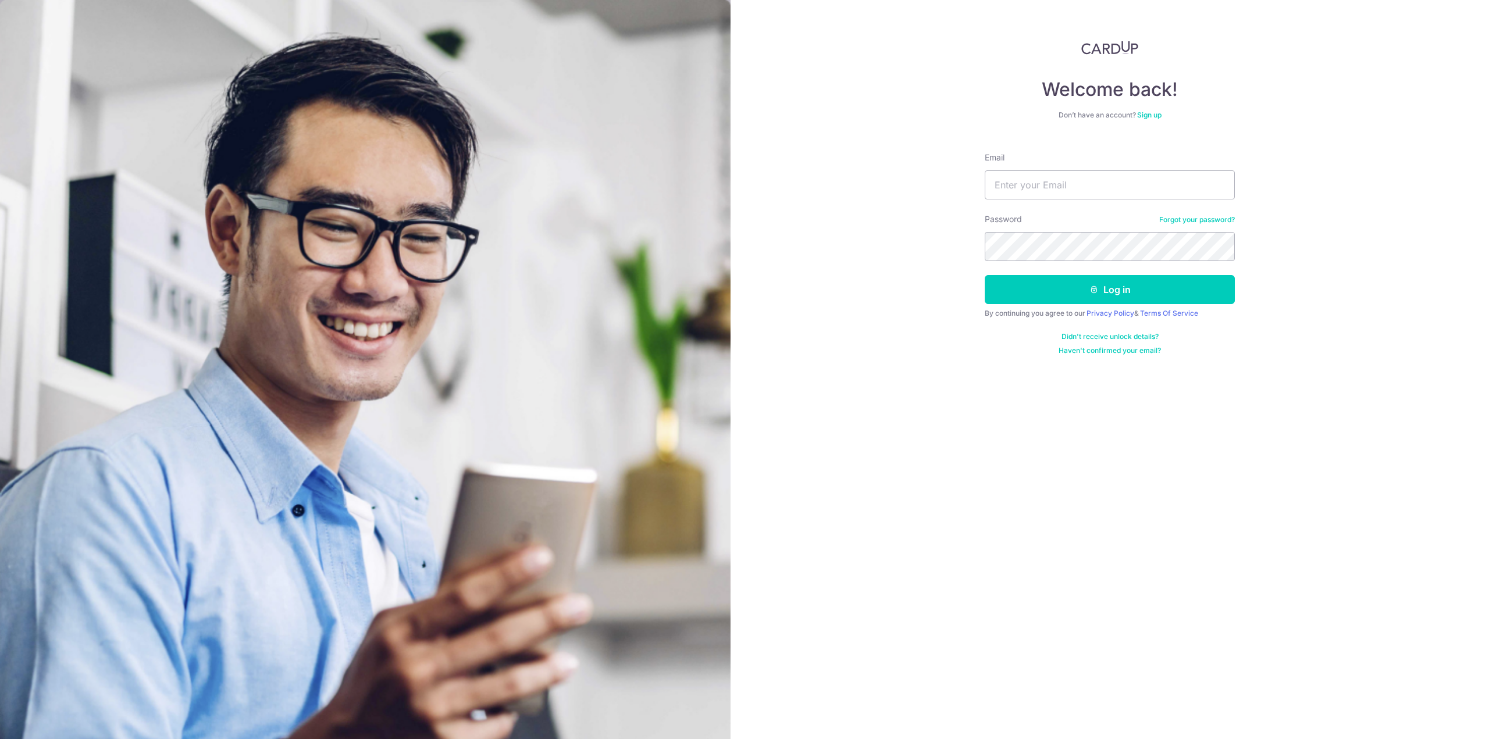 This screenshot has width=1489, height=739. What do you see at coordinates (1110, 90) in the screenshot?
I see `h4: Welcome back!` at bounding box center [1110, 90].